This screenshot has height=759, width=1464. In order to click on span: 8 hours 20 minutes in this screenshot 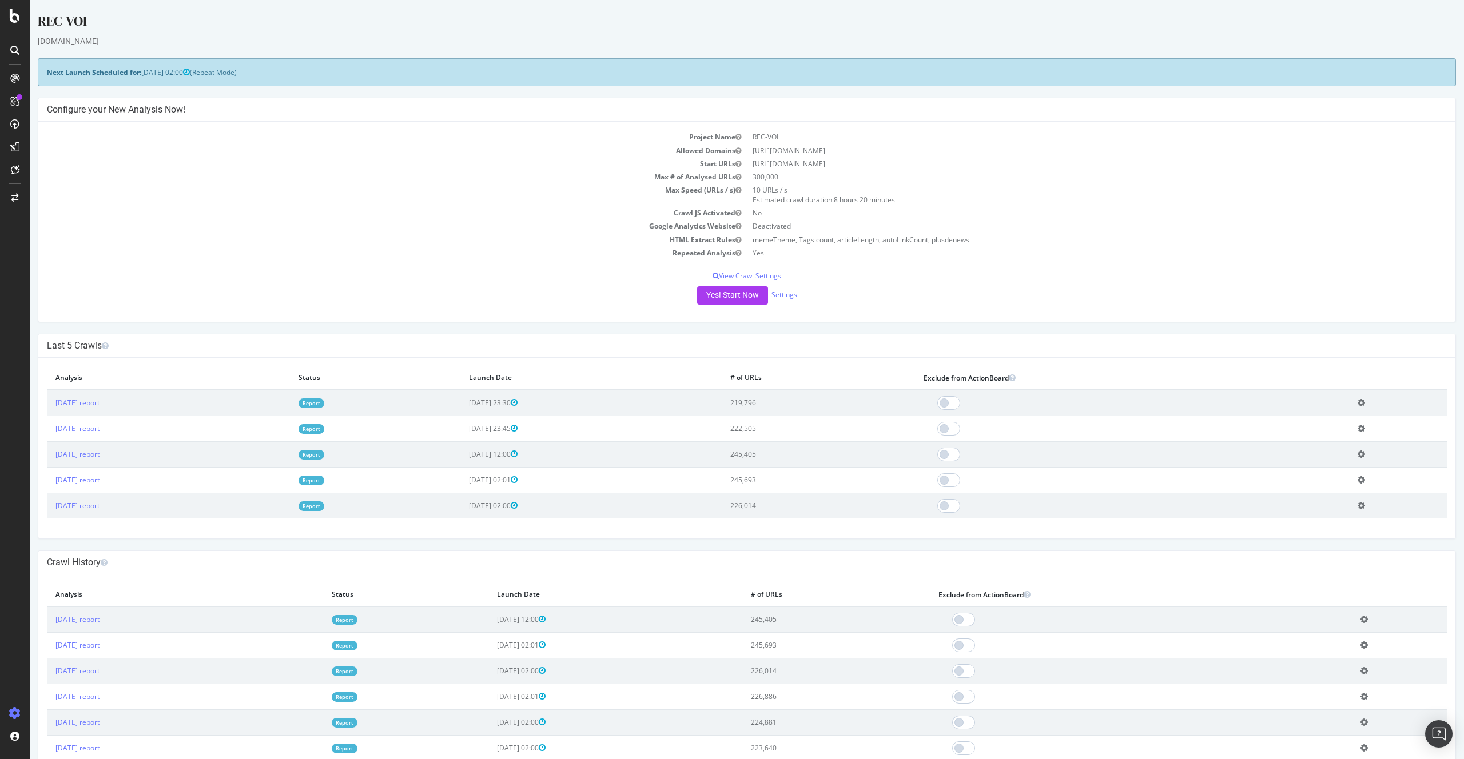, I will do `click(834, 200)`.